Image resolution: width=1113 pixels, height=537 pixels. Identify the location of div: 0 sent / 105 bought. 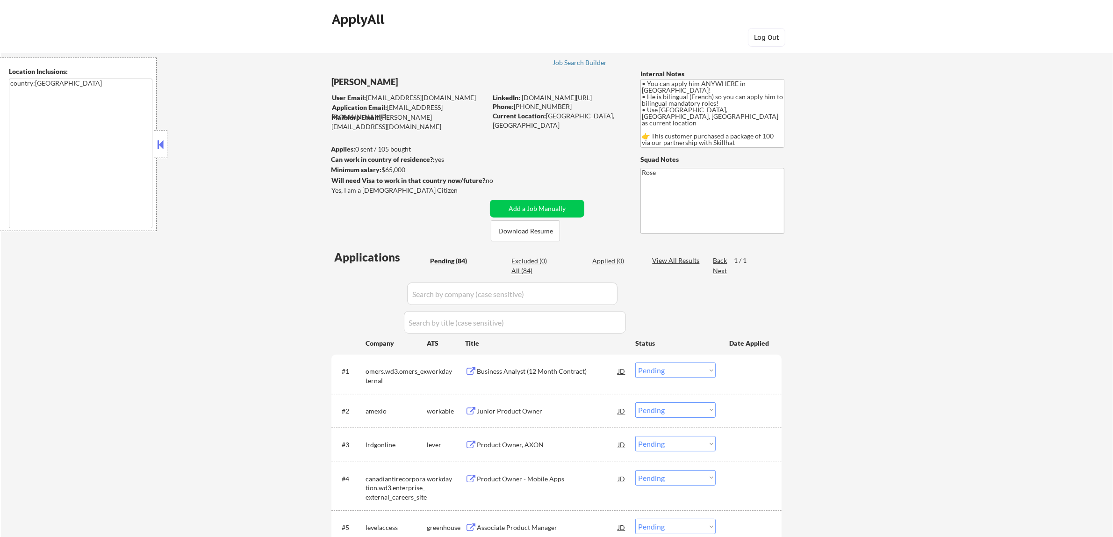
(408, 149).